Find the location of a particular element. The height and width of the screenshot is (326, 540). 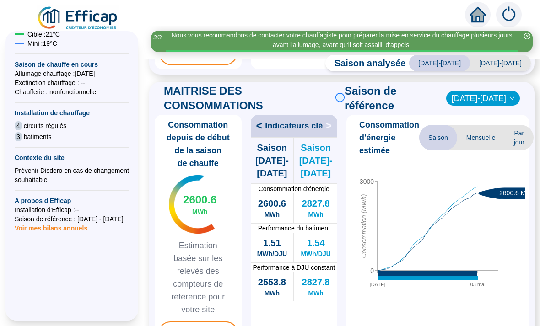

div: Prévenir Disdero en cas de changement souhaitable is located at coordinates (72, 175).